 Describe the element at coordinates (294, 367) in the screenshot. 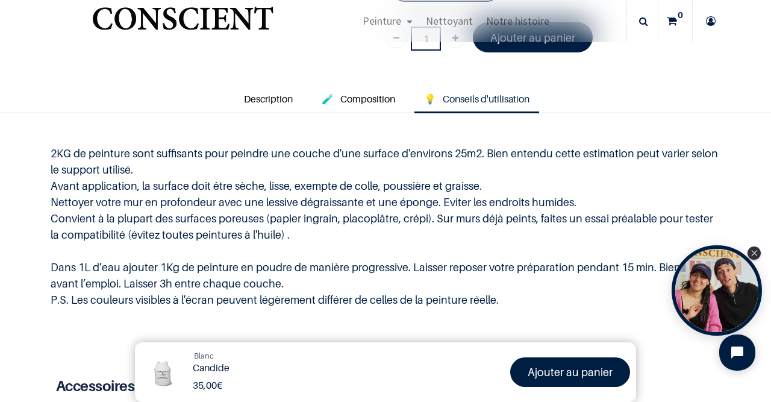

I see `h1: Candide` at that location.